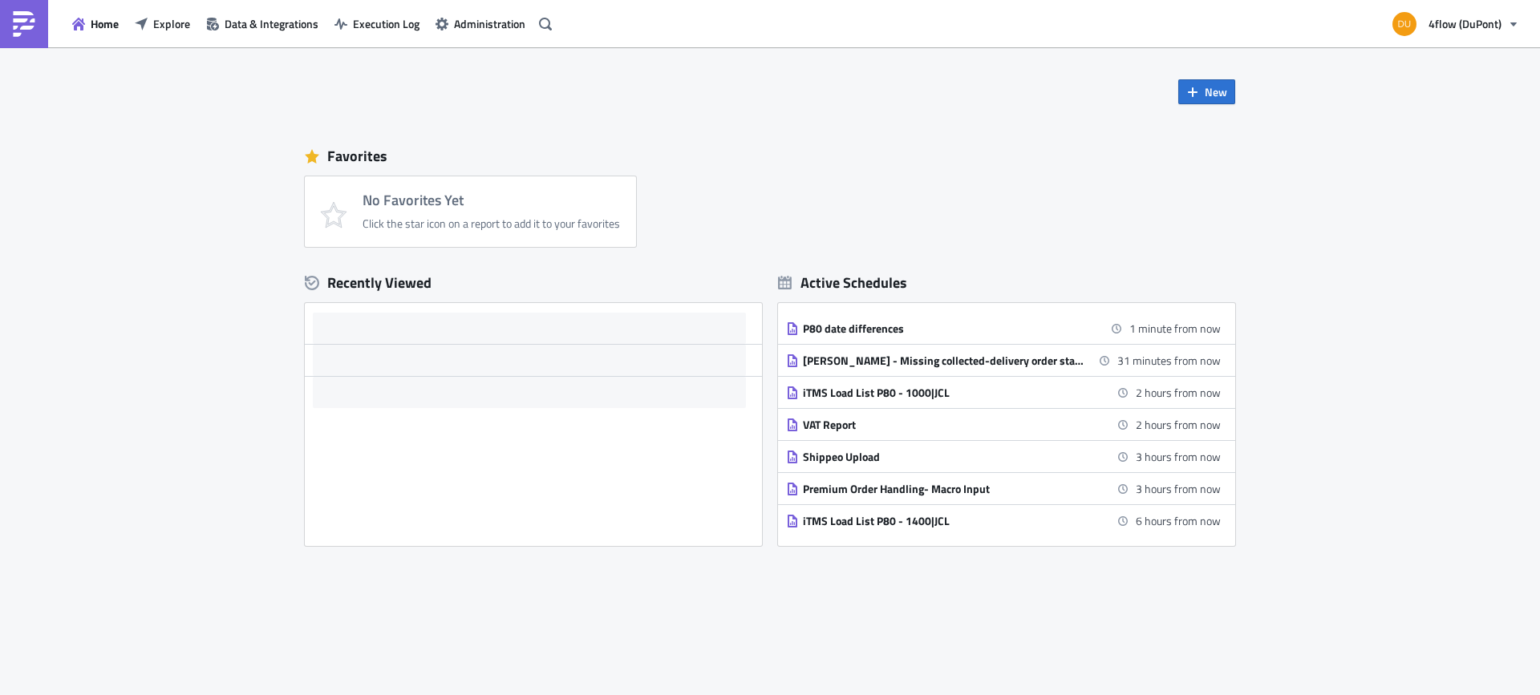 The image size is (1540, 695). I want to click on div: P80 date differences, so click(943, 329).